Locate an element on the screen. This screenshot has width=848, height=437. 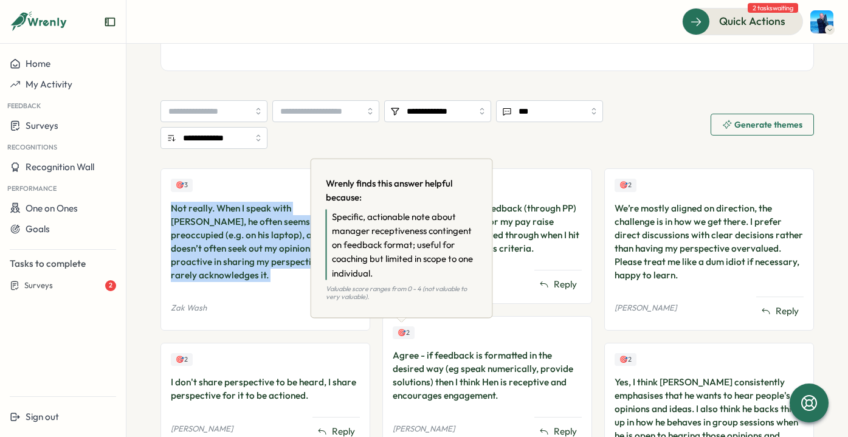
span: Quick Actions is located at coordinates (752, 21).